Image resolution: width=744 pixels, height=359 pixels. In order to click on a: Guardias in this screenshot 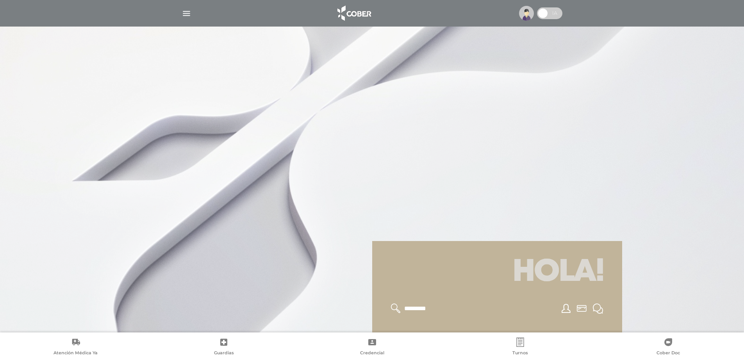, I will do `click(223, 347)`.